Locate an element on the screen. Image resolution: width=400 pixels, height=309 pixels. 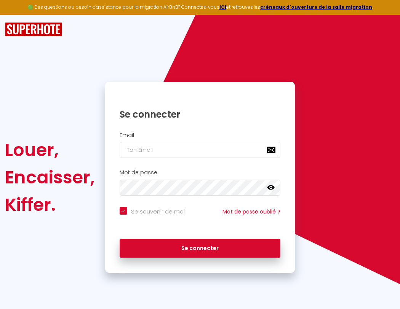
a: ICI is located at coordinates (223, 7).